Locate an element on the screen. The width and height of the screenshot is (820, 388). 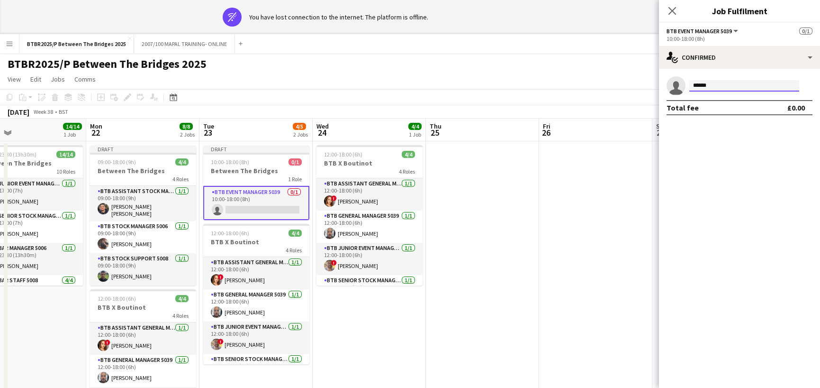
span: 10 Roles is located at coordinates (66, 171).